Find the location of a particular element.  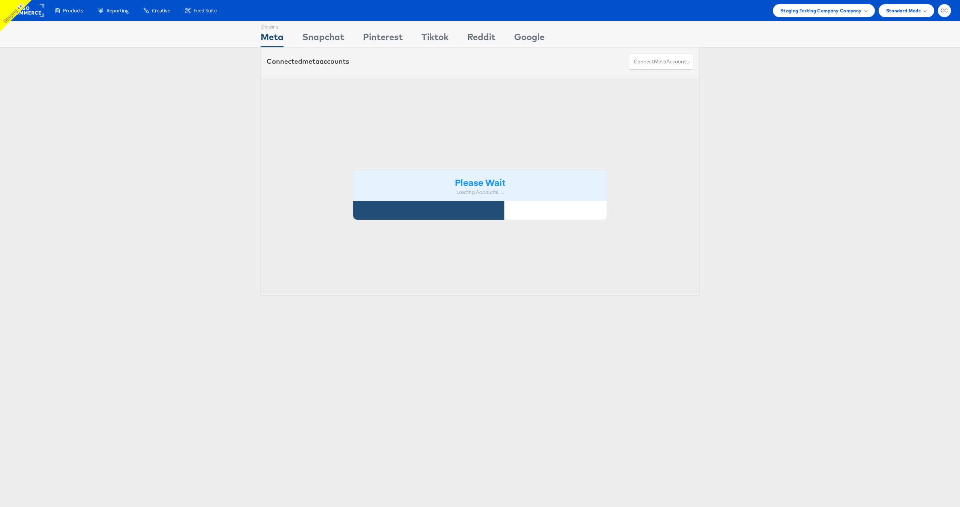

div: Pinterest is located at coordinates (383, 39).